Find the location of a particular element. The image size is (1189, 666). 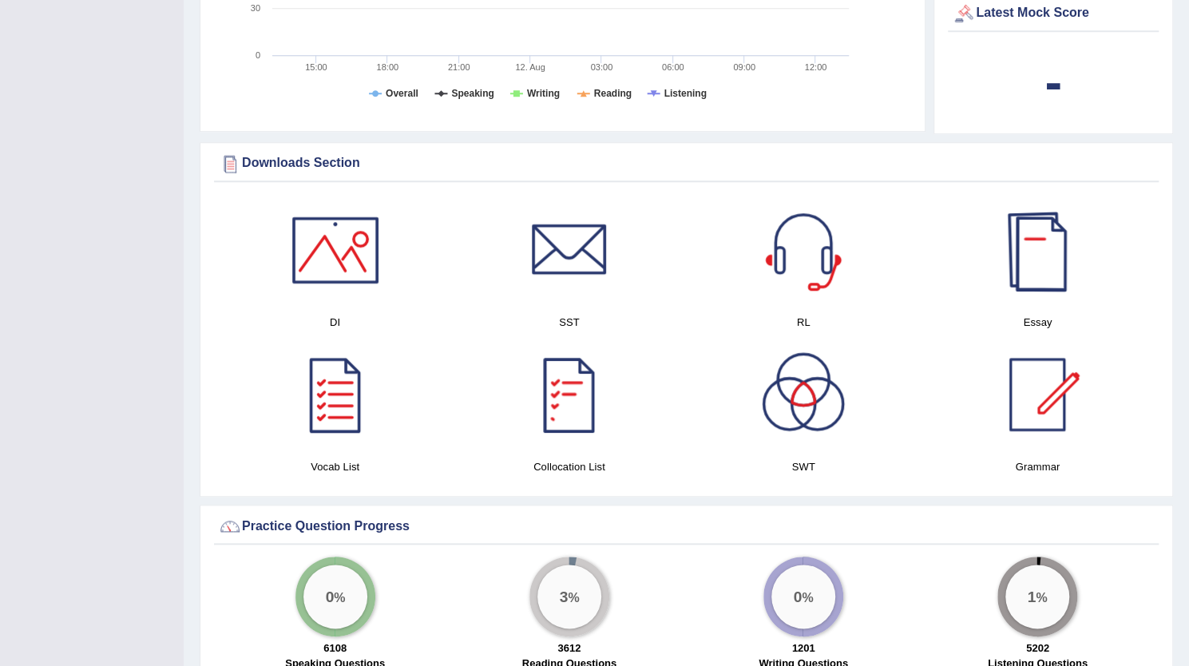

h4: DI is located at coordinates (335, 322).